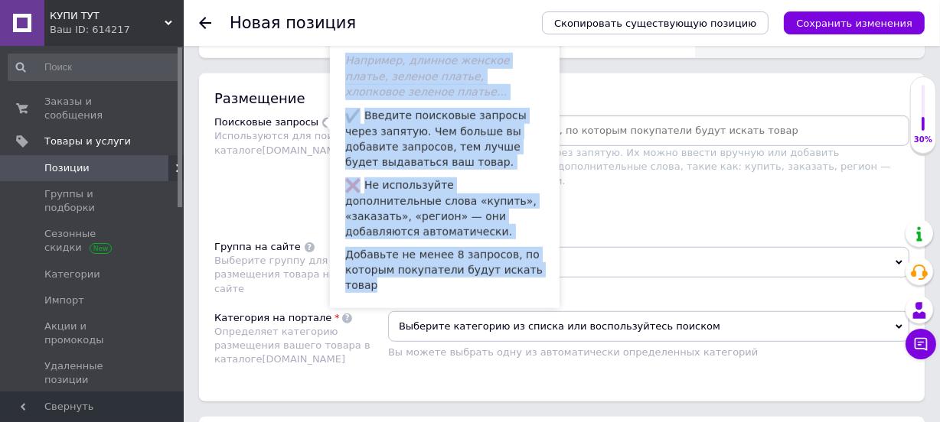  I want to click on span: Выберите группу для размещения товара на вашем сайте, so click(294, 274).